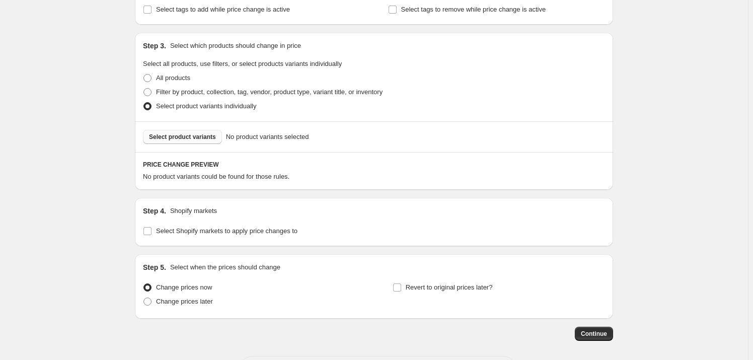 This screenshot has height=360, width=753. What do you see at coordinates (193, 211) in the screenshot?
I see `p: Shopify markets` at bounding box center [193, 211].